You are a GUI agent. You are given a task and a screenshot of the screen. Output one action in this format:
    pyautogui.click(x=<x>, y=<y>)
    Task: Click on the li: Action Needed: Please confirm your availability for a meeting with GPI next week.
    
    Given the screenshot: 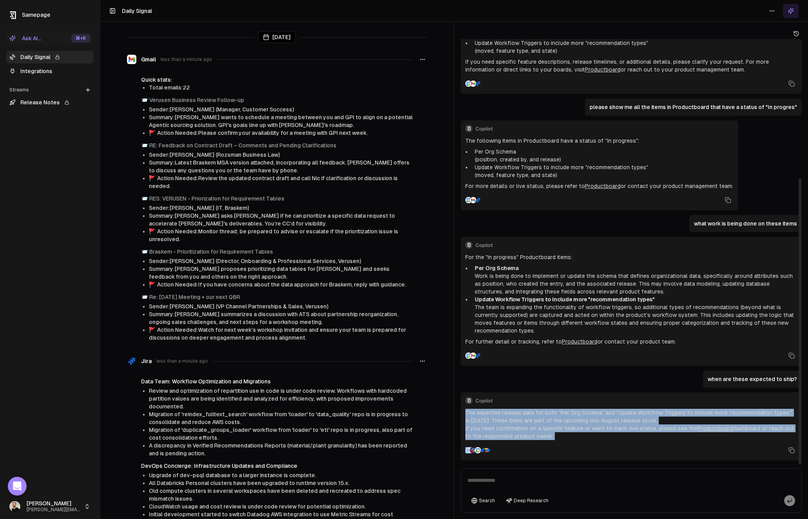 What is the action you would take?
    pyautogui.click(x=281, y=133)
    